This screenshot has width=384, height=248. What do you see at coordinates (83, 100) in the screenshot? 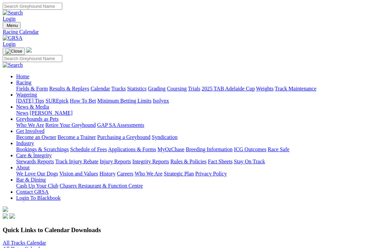
I see `a: How To Bet` at bounding box center [83, 100].